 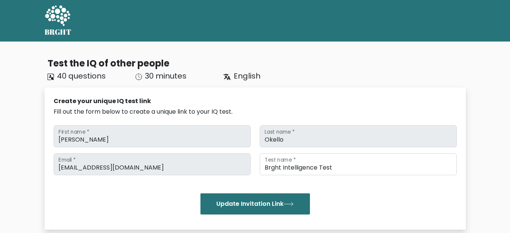 I want to click on h5: BRGHT, so click(x=58, y=32).